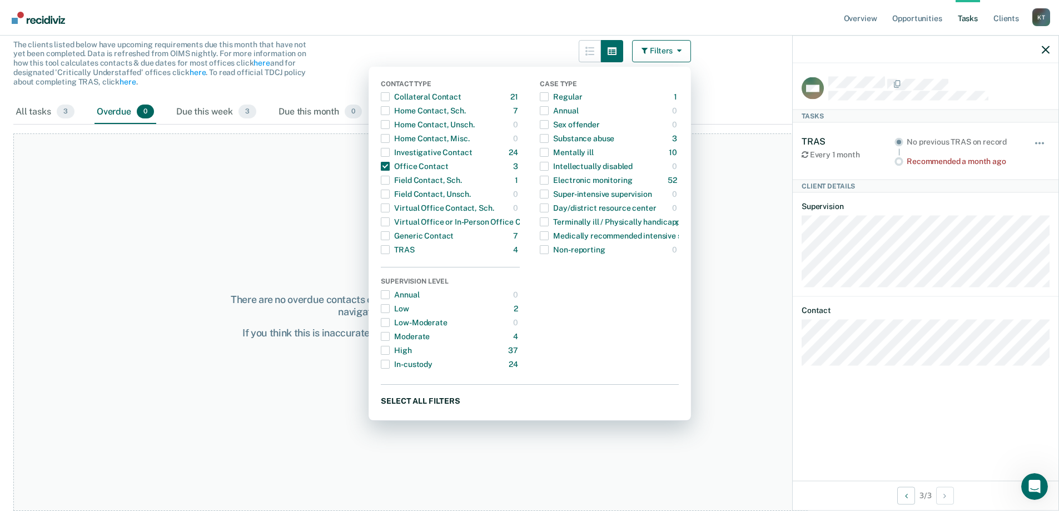 Image resolution: width=1059 pixels, height=511 pixels. What do you see at coordinates (462, 222) in the screenshot?
I see `div: Virtual Office or In-Person Office Contact` at bounding box center [462, 222].